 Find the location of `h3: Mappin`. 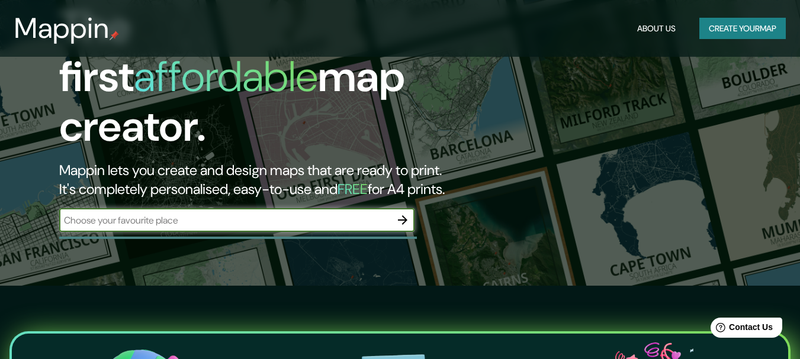

h3: Mappin is located at coordinates (62, 28).